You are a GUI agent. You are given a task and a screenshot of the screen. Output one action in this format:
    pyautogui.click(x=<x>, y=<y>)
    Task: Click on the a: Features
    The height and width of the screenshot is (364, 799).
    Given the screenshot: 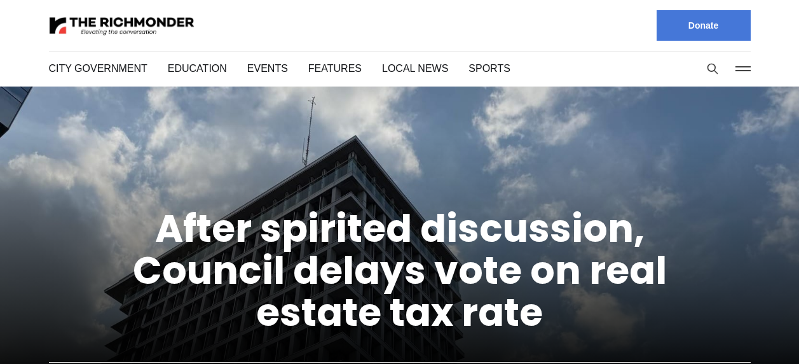 What is the action you would take?
    pyautogui.click(x=327, y=68)
    